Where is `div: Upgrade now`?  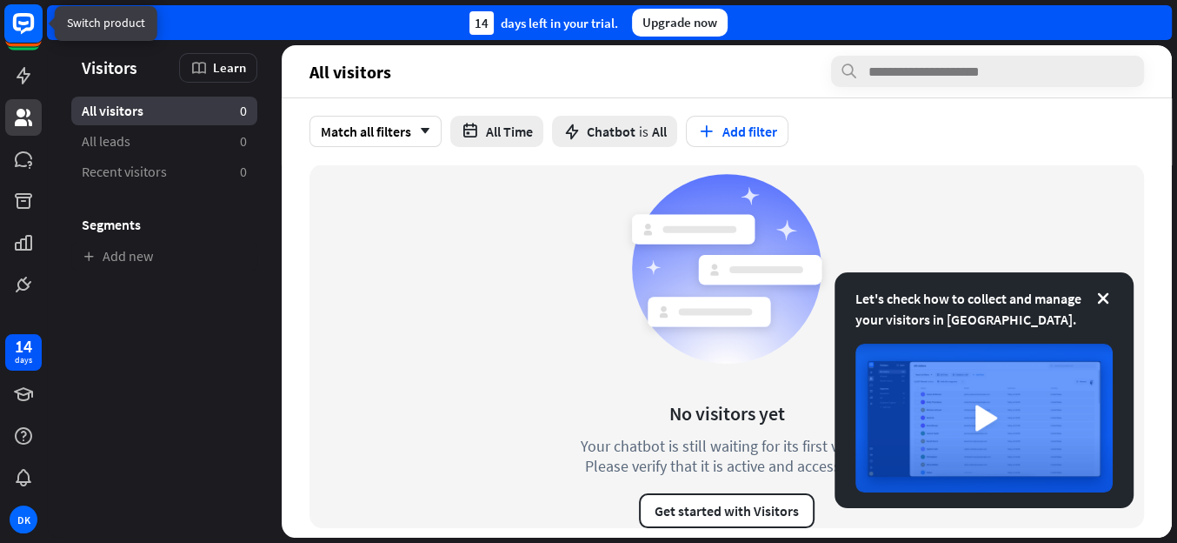
div: Upgrade now is located at coordinates (680, 23).